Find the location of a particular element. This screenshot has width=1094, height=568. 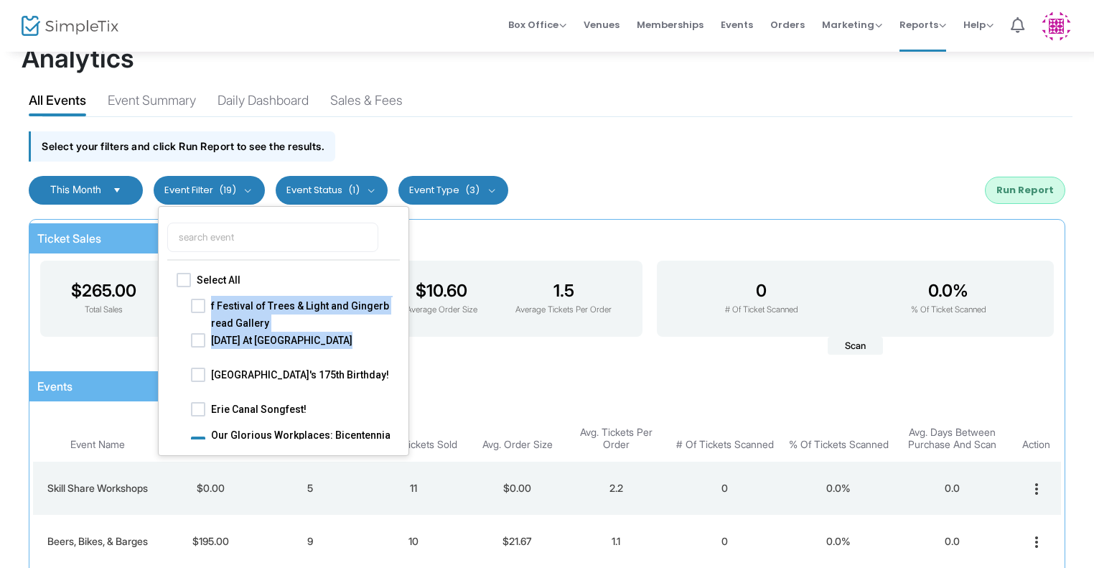

p: Average Tickets Per Order is located at coordinates (563, 310).